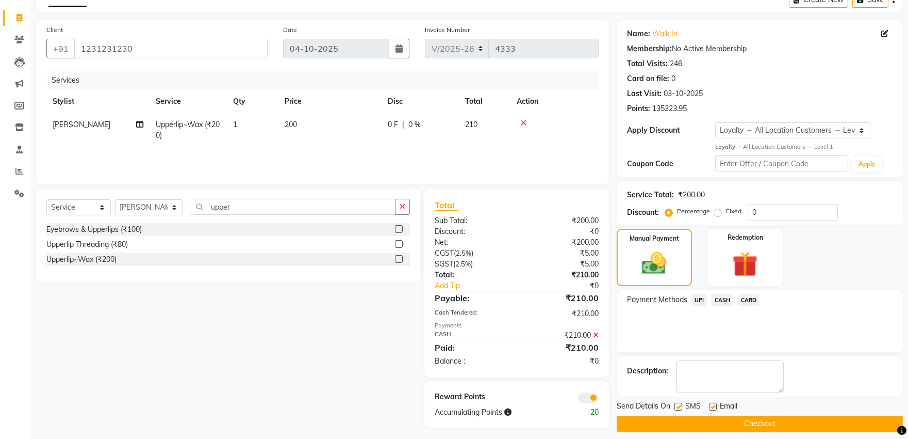 The height and width of the screenshot is (439, 908). I want to click on div: Description:, so click(648, 370).